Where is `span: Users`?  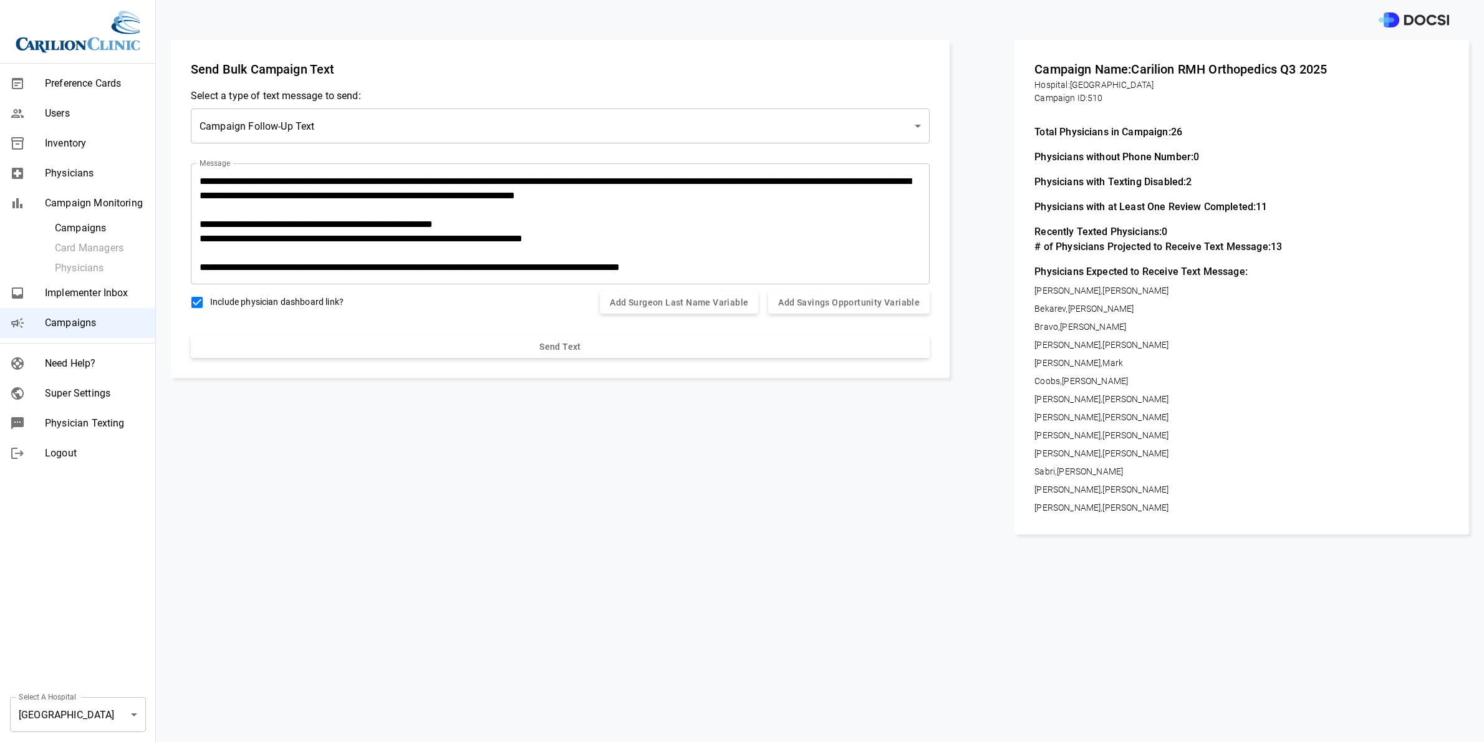
span: Users is located at coordinates (95, 113).